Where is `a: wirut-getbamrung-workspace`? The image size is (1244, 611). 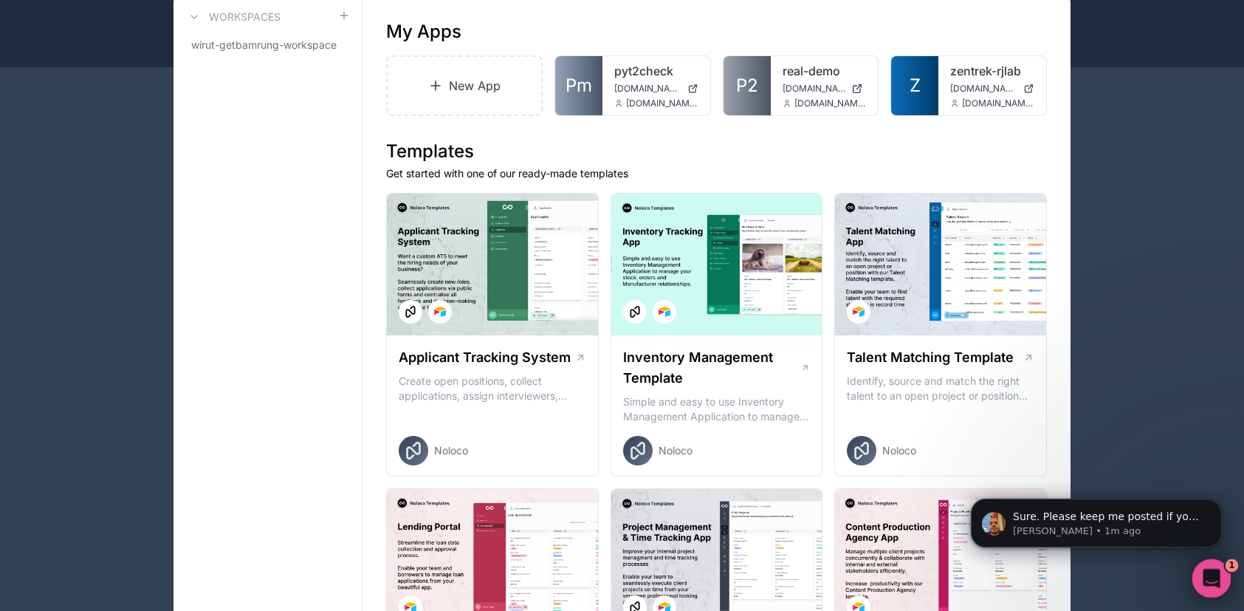 a: wirut-getbamrung-workspace is located at coordinates (267, 45).